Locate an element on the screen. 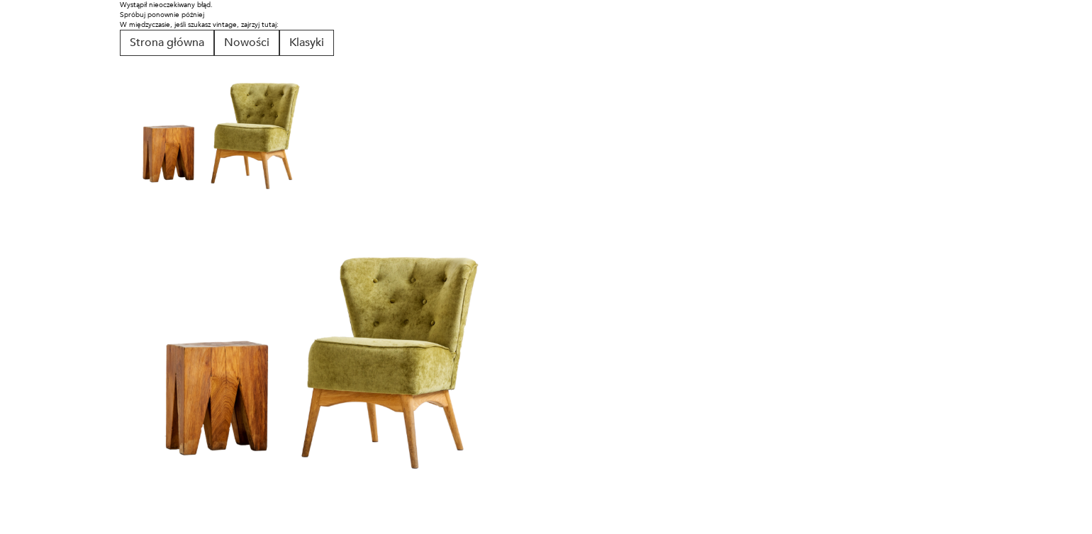 Image resolution: width=1092 pixels, height=534 pixels. button: Nowości is located at coordinates (247, 43).